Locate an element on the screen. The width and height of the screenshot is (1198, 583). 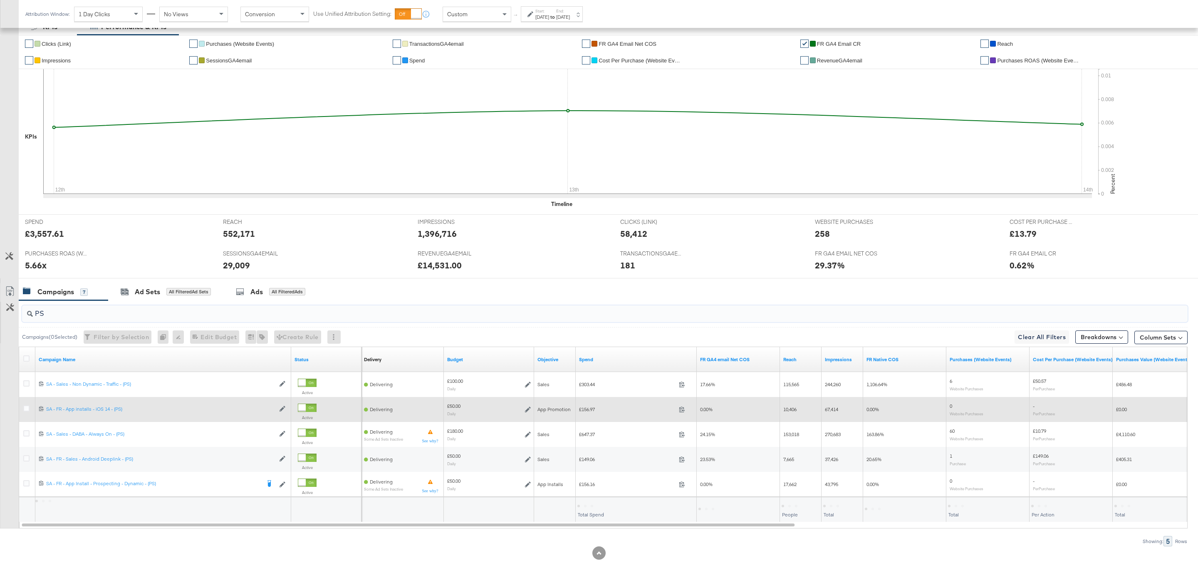
div: 58,412 is located at coordinates (633, 233).